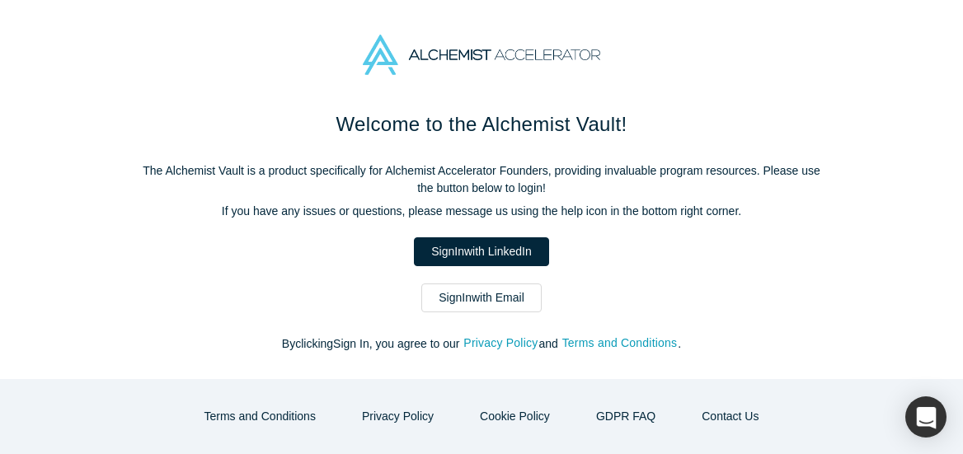 The width and height of the screenshot is (963, 454). I want to click on h1: Welcome to the Alchemist Vault!, so click(482, 124).